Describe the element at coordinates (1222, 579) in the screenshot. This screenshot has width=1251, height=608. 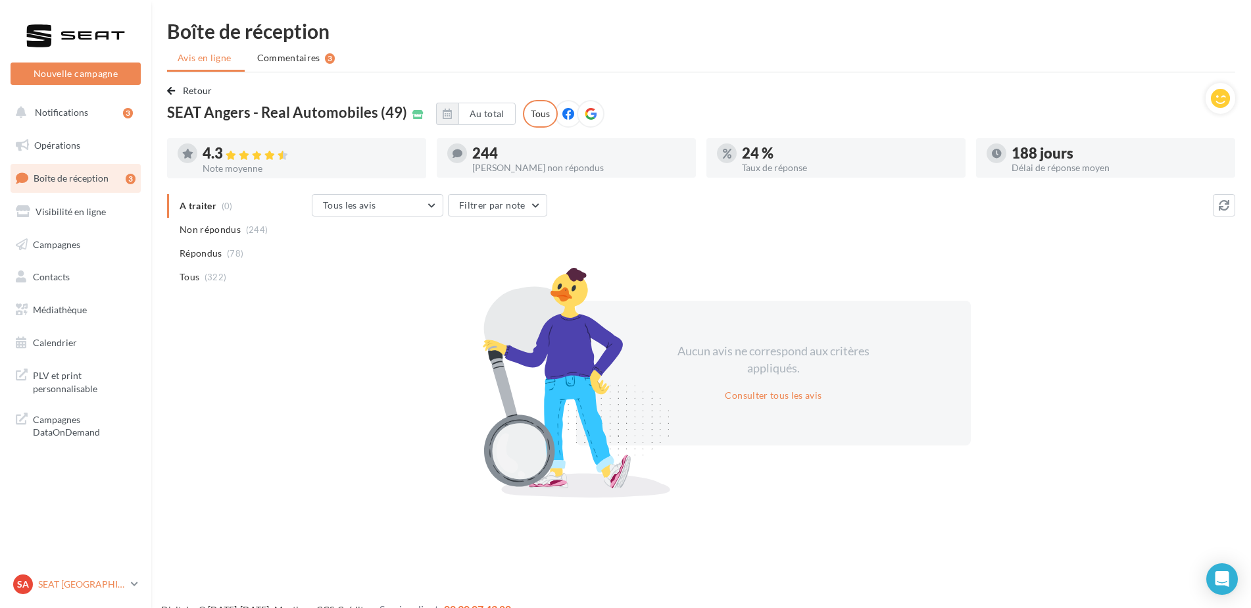
I see `div: Open Intercom Messenger` at that location.